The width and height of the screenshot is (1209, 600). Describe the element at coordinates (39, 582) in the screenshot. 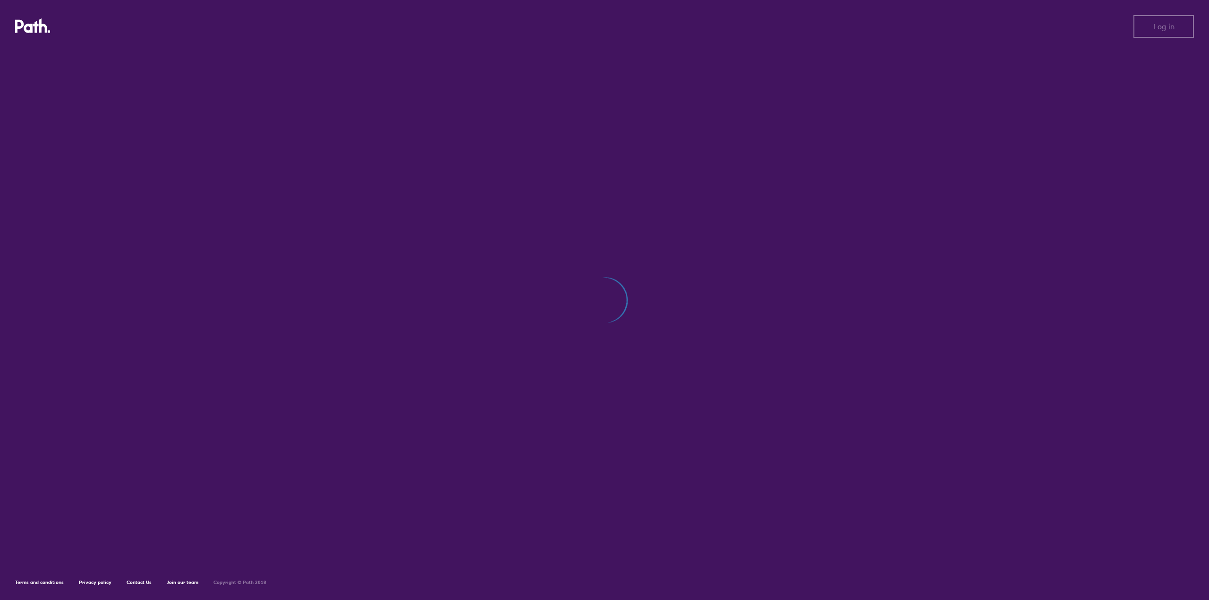

I see `a: Terms and conditions` at that location.